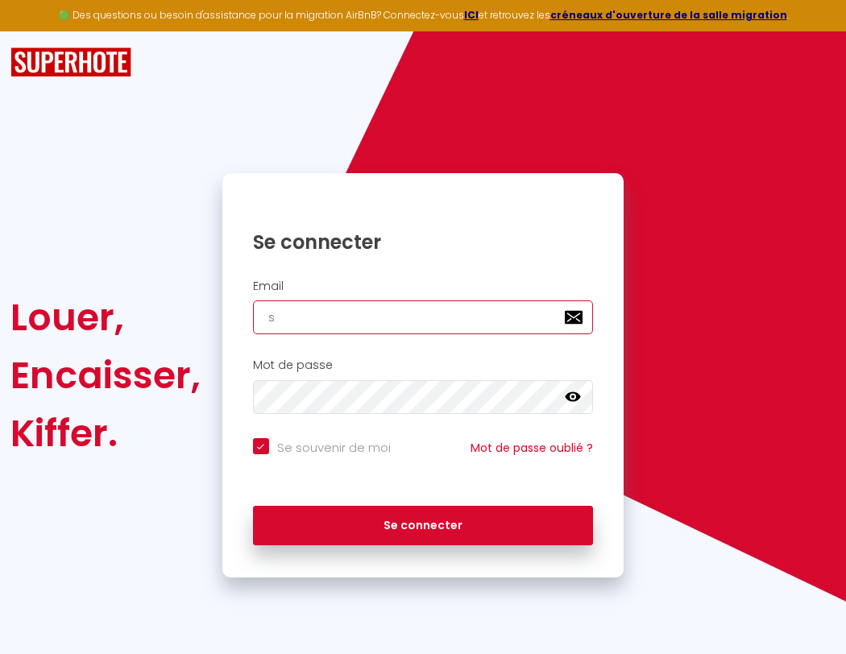  I want to click on h2: Email, so click(423, 286).